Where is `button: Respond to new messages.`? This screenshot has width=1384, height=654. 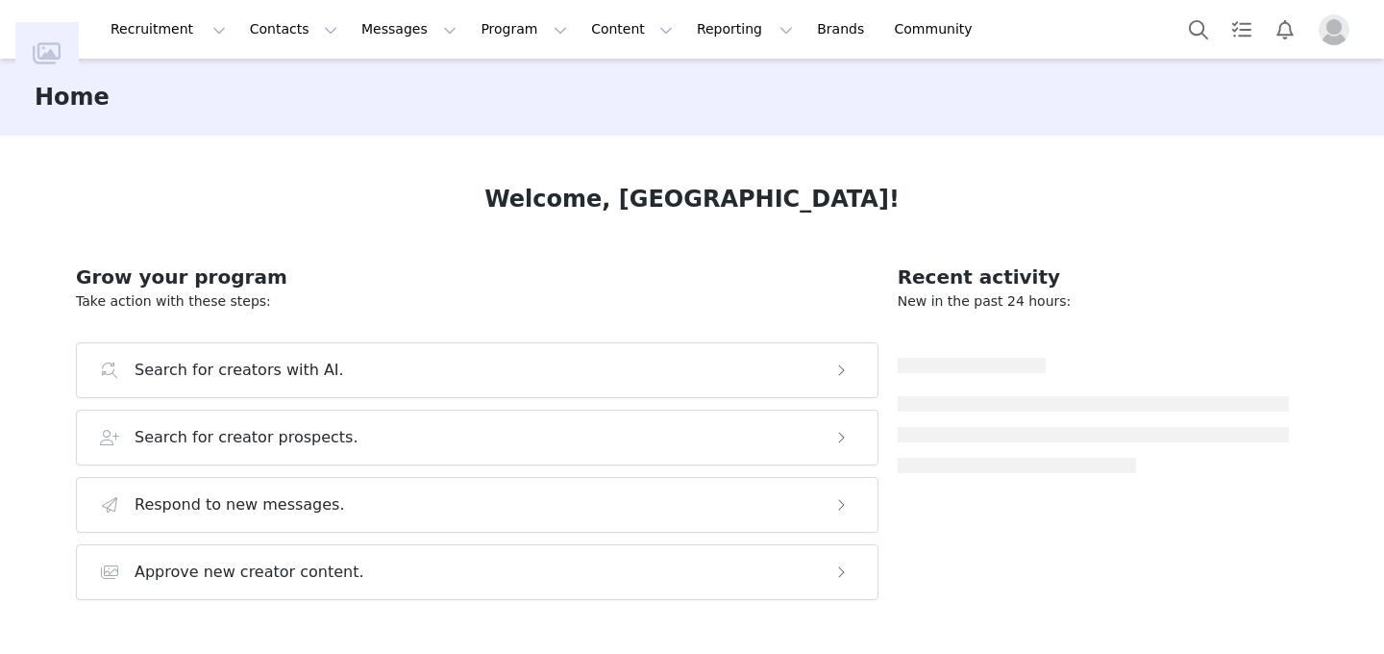
button: Respond to new messages. is located at coordinates (477, 505).